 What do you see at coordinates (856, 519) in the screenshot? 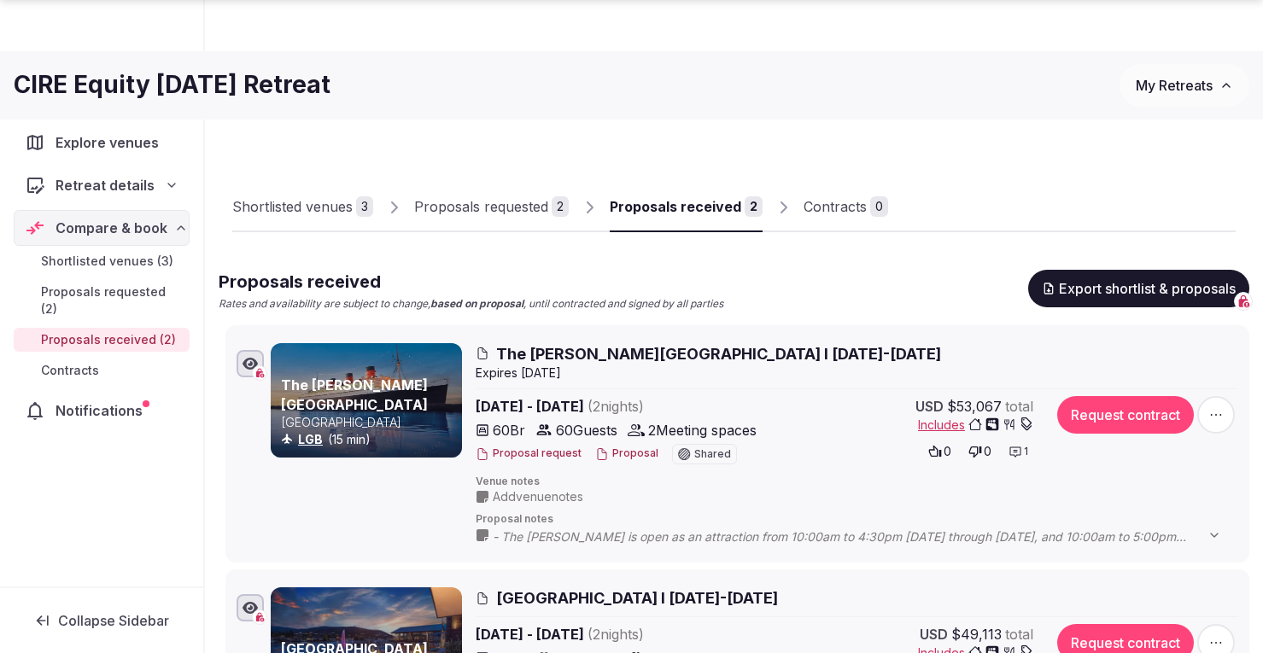
I see `span: Proposal notes` at bounding box center [856, 519].